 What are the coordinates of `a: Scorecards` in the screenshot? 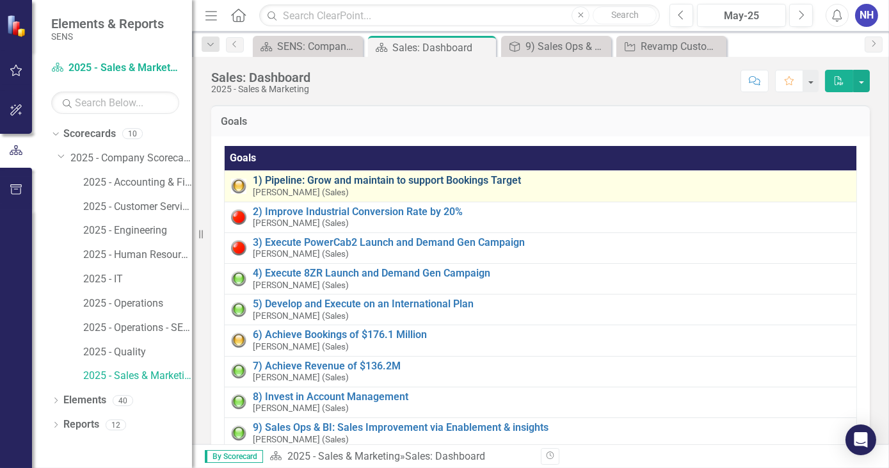 It's located at (90, 134).